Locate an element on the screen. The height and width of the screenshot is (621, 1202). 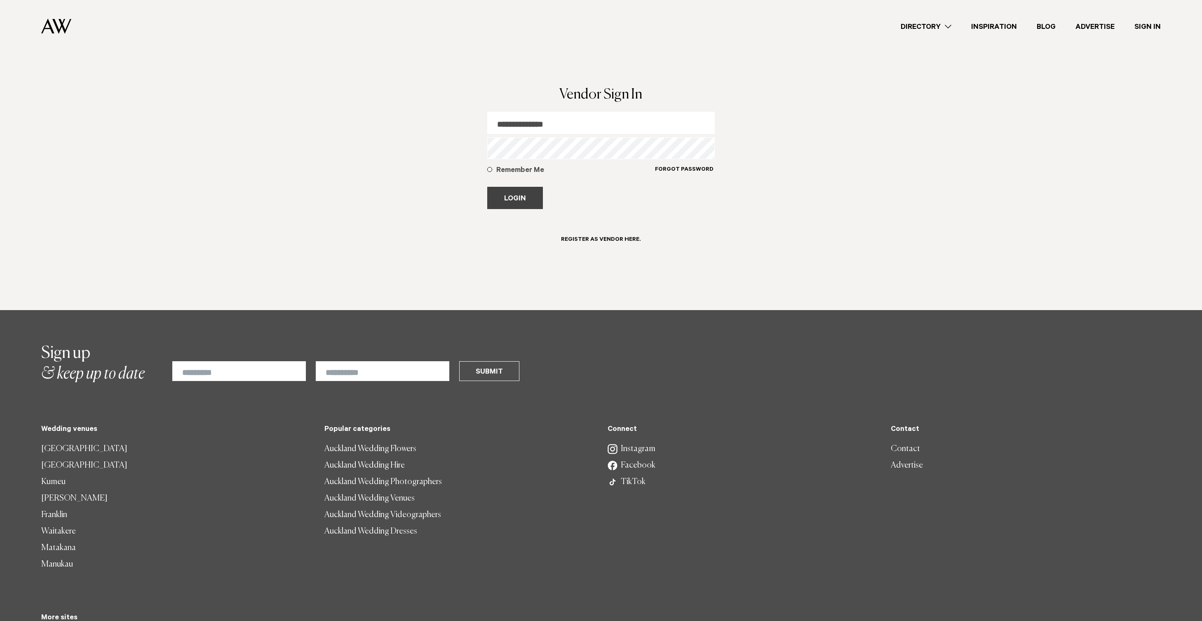
h6: Register as Vendor here. is located at coordinates (601, 240).